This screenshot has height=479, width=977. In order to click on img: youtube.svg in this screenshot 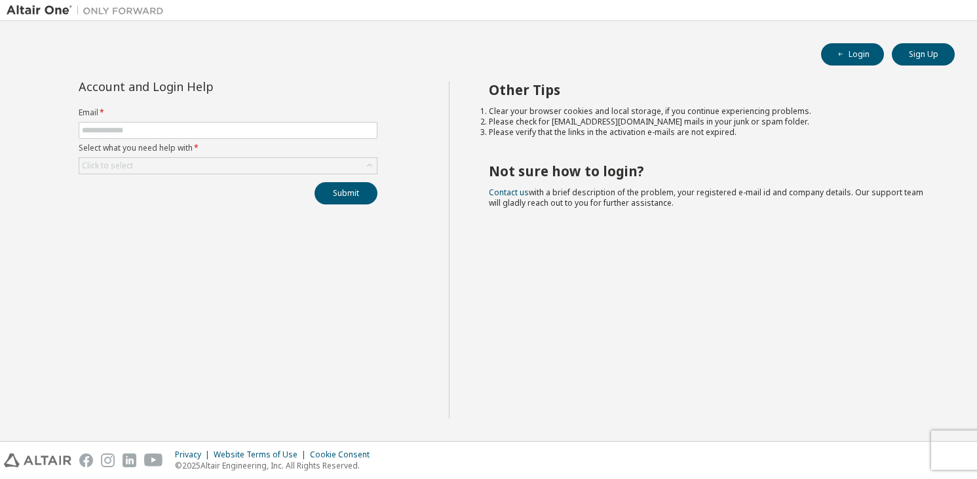, I will do `click(153, 460)`.